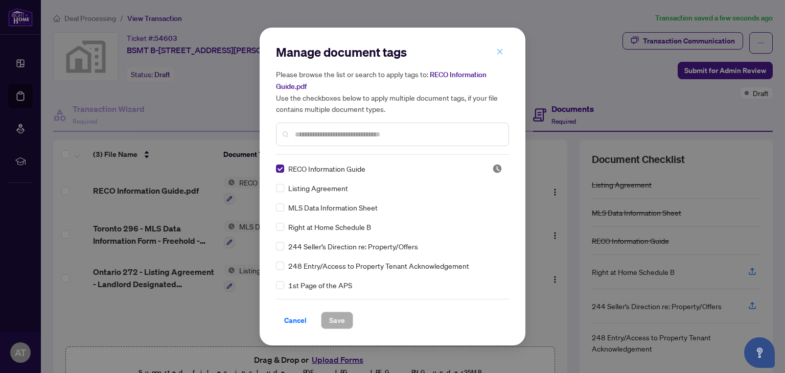 The image size is (785, 373). What do you see at coordinates (379, 266) in the screenshot?
I see `span: 248 Entry/Access to Property Tenant Acknowledgement` at bounding box center [379, 266].